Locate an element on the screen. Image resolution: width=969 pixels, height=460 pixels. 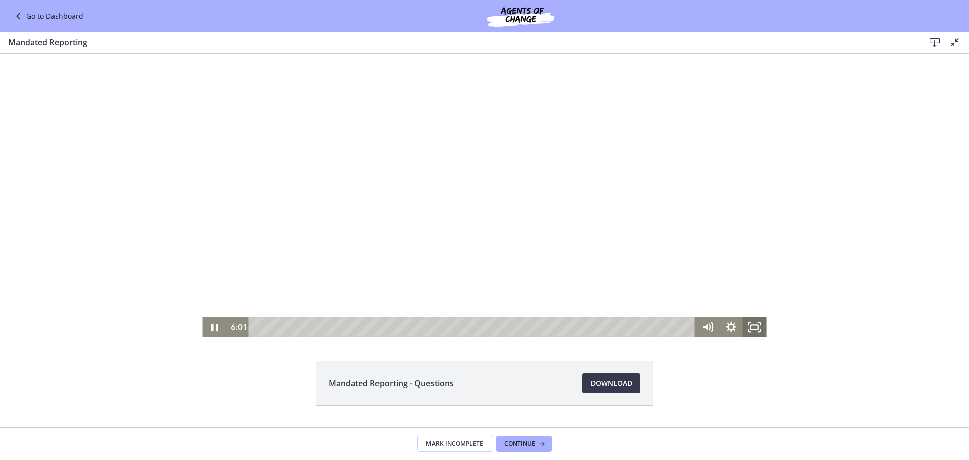
img: Agents of Change is located at coordinates (520, 16).